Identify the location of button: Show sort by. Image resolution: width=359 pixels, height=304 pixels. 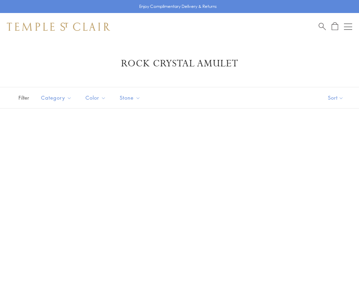
(336, 97).